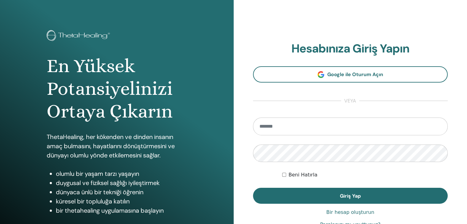  I want to click on font: olumlu bir yaşam tarzı yaşayın, so click(97, 174).